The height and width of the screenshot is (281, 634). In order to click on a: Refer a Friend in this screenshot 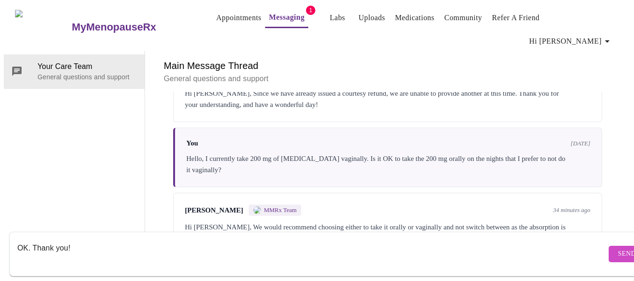, I will do `click(516, 18)`.